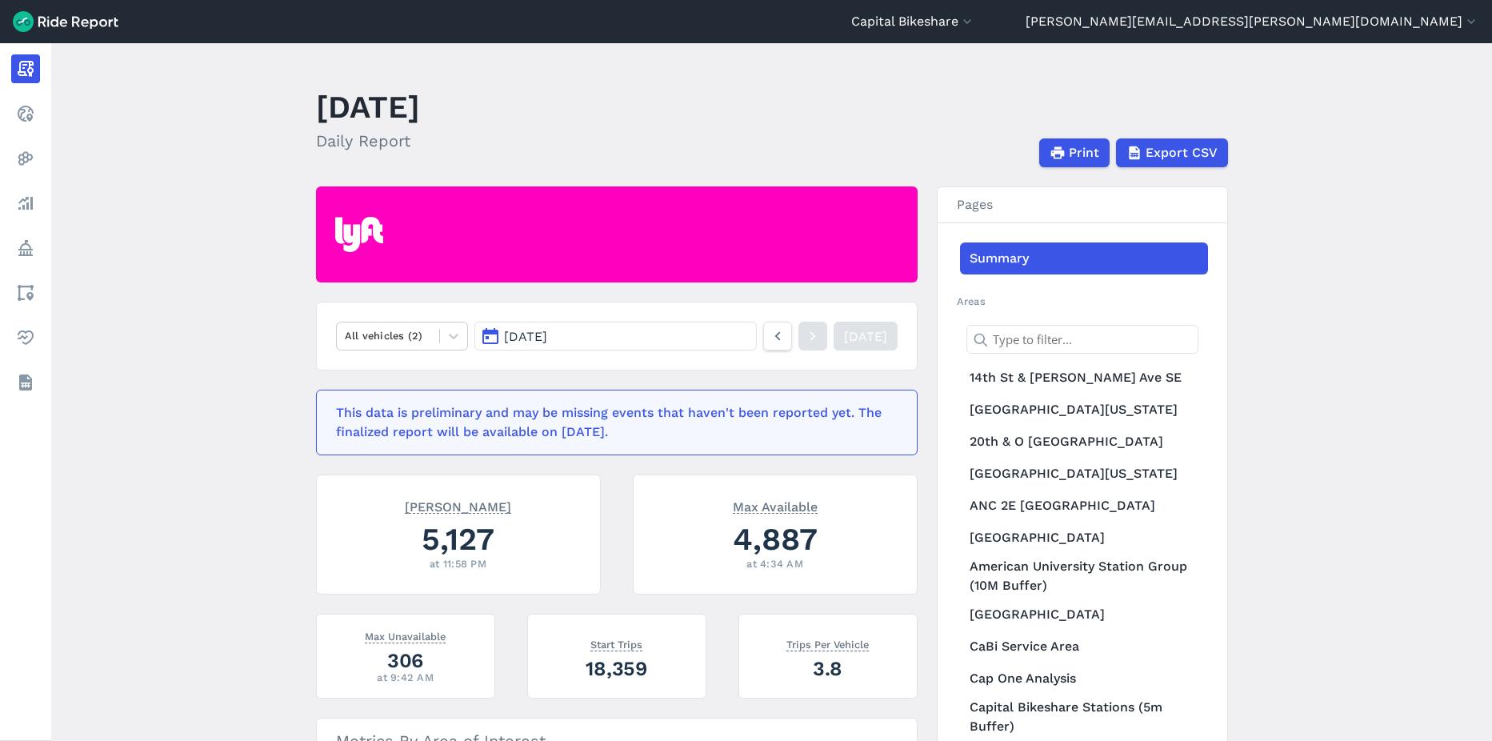 The image size is (1492, 741). Describe the element at coordinates (617, 668) in the screenshot. I see `div: 18,359` at that location.